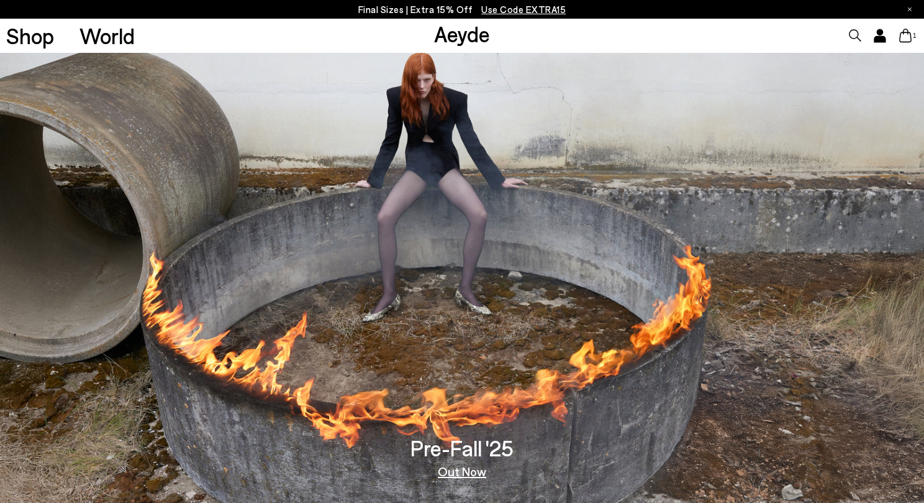 The width and height of the screenshot is (924, 503). Describe the element at coordinates (462, 471) in the screenshot. I see `a: Out Now` at that location.